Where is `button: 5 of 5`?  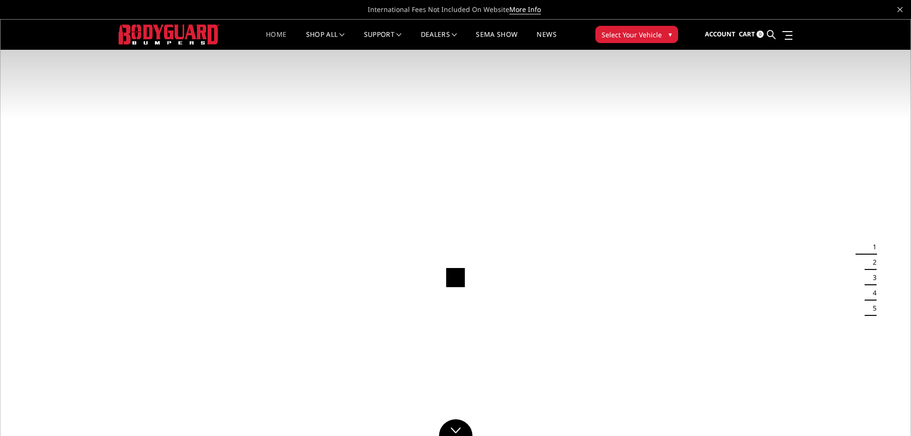 button: 5 of 5 is located at coordinates (872, 308).